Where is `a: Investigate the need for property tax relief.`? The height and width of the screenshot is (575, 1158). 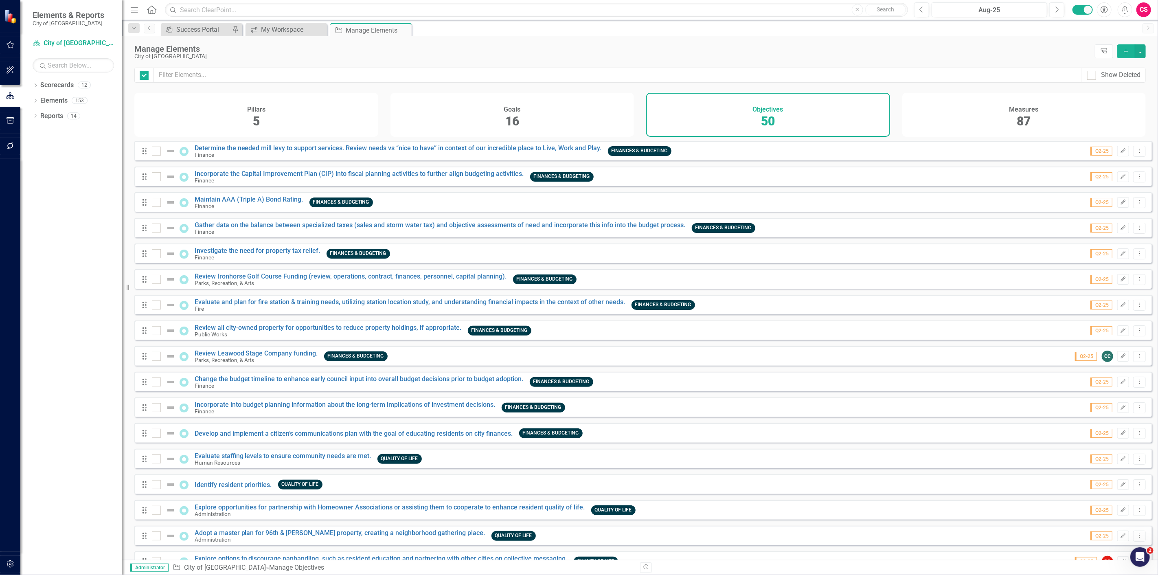
a: Investigate the need for property tax relief. is located at coordinates (257, 250).